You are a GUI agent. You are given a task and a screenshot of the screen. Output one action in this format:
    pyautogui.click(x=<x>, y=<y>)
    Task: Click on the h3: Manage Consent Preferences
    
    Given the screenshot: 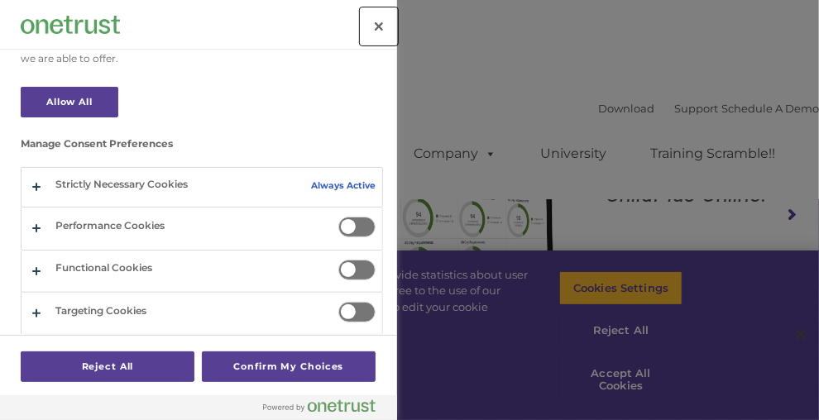 What is the action you would take?
    pyautogui.click(x=202, y=148)
    